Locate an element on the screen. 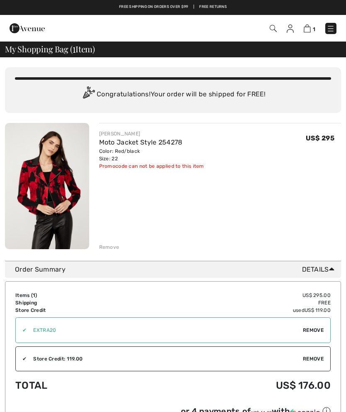 The height and width of the screenshot is (412, 346). td: Store Credit is located at coordinates (74, 310).